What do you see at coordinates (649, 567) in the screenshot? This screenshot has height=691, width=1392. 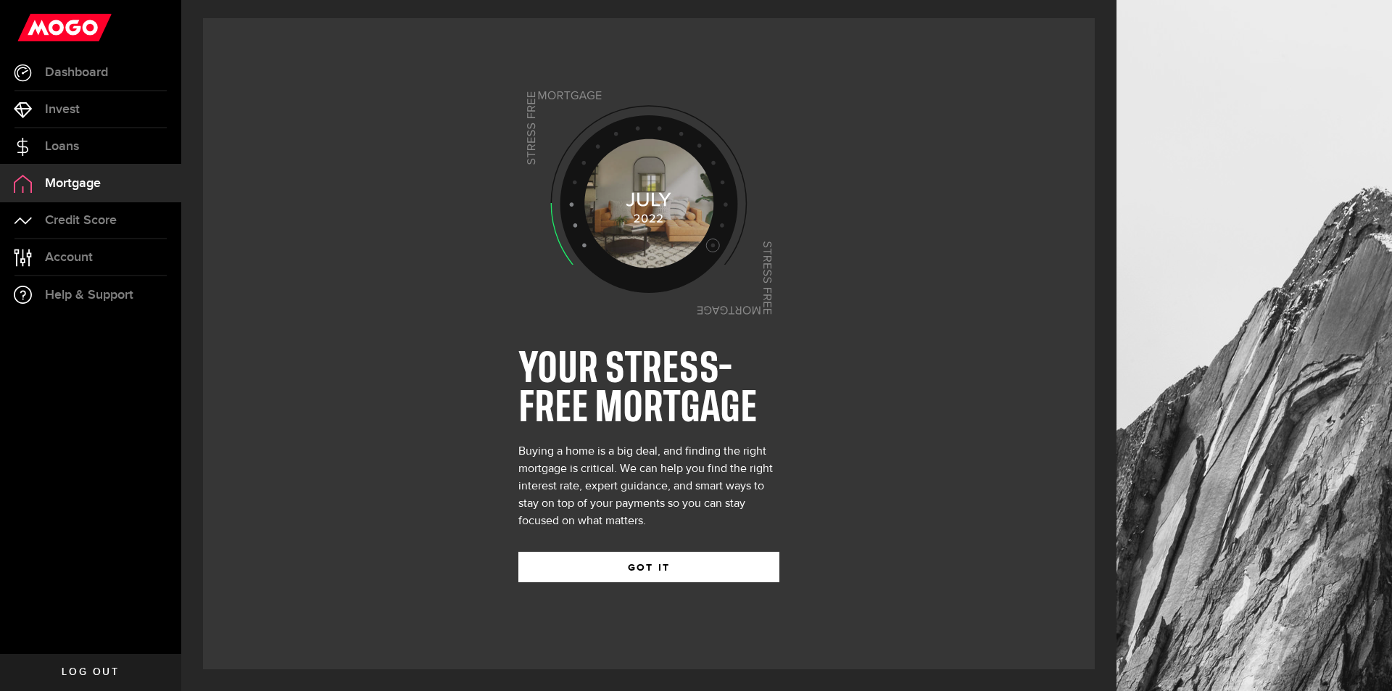 I see `button: GOT IT` at bounding box center [649, 567].